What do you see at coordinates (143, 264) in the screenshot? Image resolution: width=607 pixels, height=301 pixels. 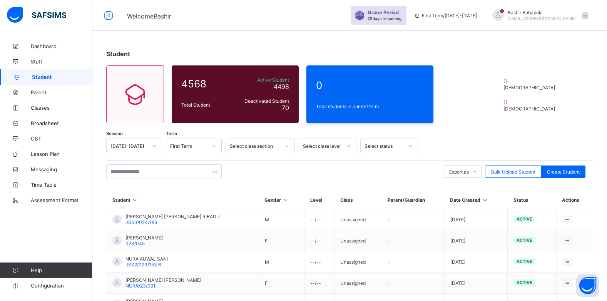 I see `span: JSS2/023/153 B` at bounding box center [143, 264].